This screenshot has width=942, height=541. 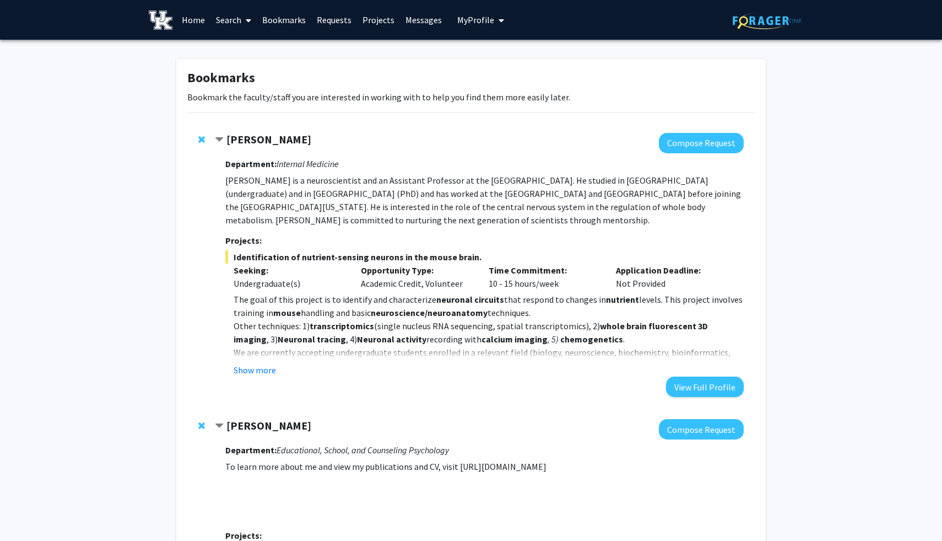 I want to click on span: e is interested in the role of the central nervous system in the regulation of whole body metabol..., so click(x=465, y=213).